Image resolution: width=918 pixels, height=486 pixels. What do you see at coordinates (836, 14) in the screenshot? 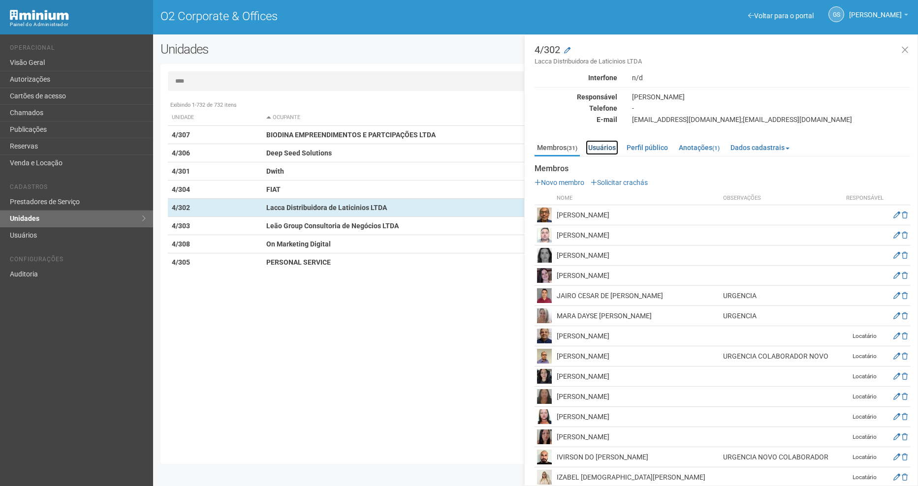
I see `a: GS` at bounding box center [836, 14].